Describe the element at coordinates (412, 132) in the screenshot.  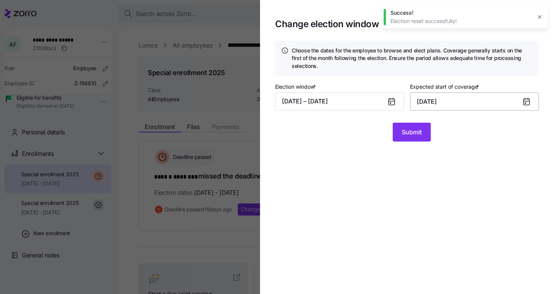
I see `button: Submit` at that location.